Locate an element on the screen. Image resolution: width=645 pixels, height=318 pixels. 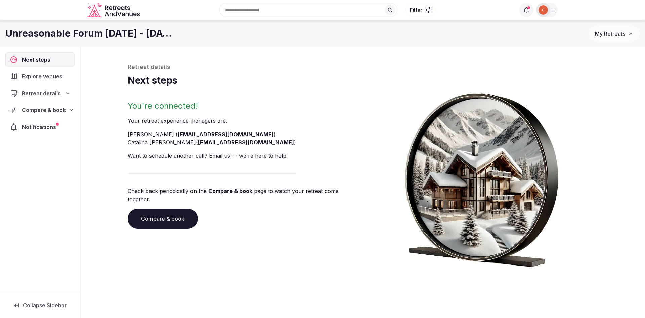
svg: Retreats and Venues company logo is located at coordinates (114, 10).